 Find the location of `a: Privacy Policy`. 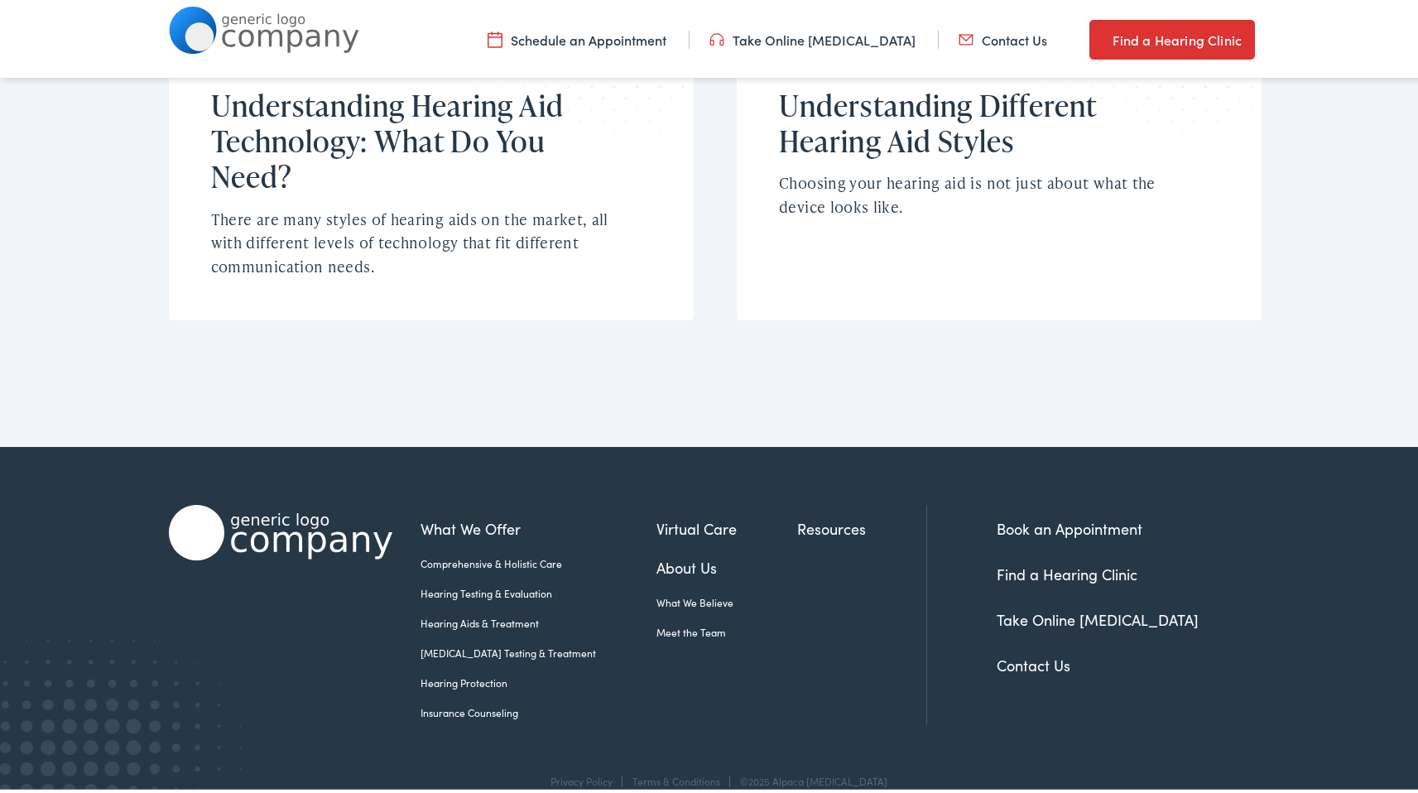

a: Privacy Policy is located at coordinates (582, 778).